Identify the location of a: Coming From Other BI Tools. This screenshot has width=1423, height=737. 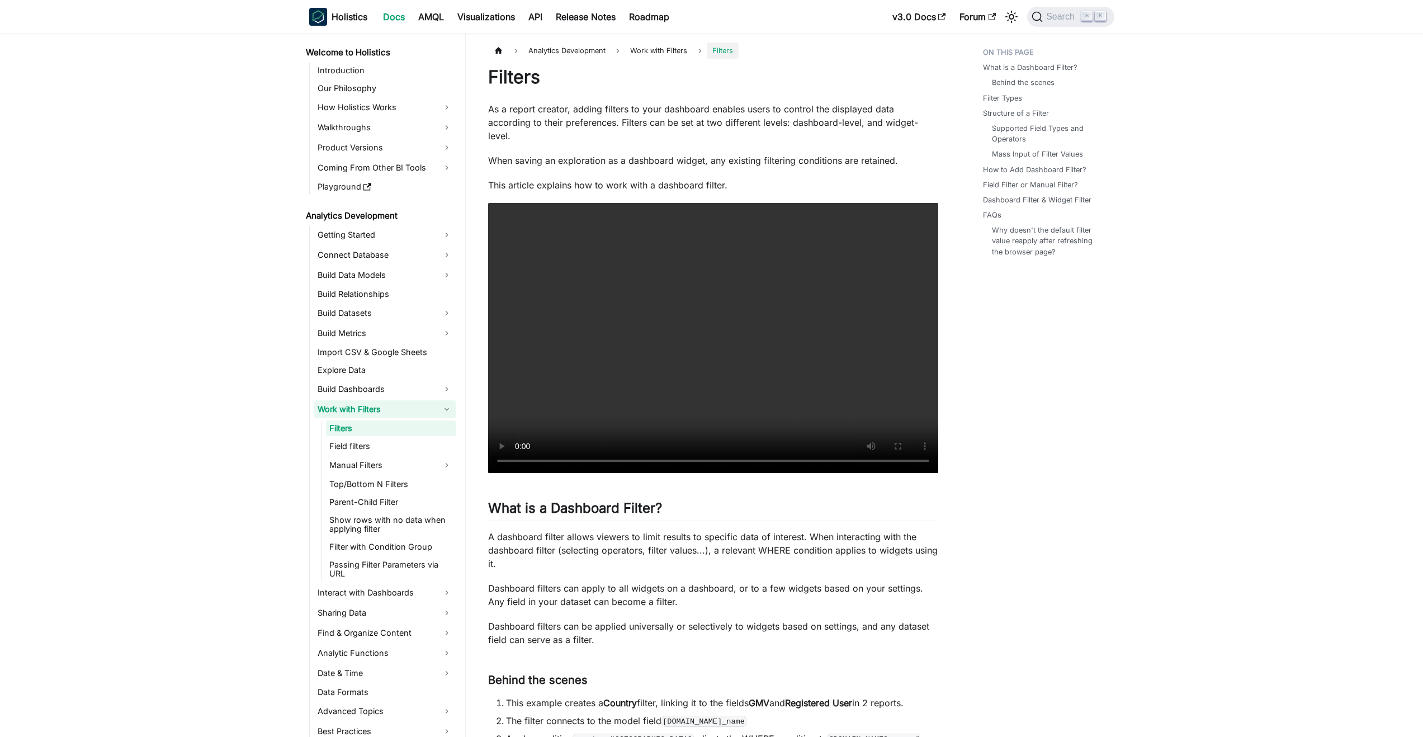
(385, 168).